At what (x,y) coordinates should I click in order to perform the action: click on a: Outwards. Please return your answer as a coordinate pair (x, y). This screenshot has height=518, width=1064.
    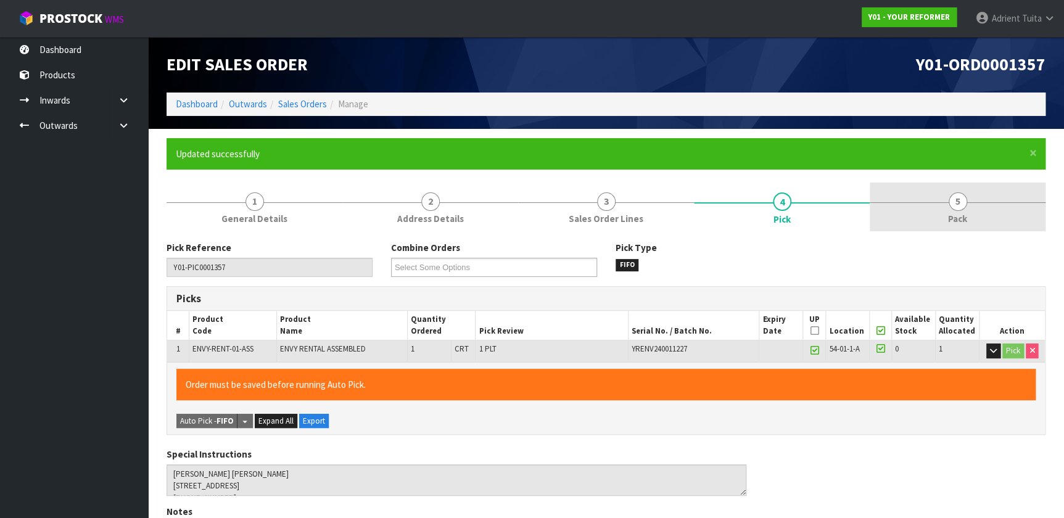
    Looking at the image, I should click on (248, 104).